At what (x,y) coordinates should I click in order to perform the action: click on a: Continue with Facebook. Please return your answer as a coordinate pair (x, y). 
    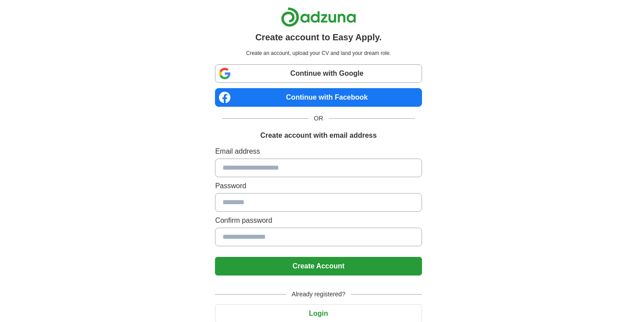
    Looking at the image, I should click on (318, 97).